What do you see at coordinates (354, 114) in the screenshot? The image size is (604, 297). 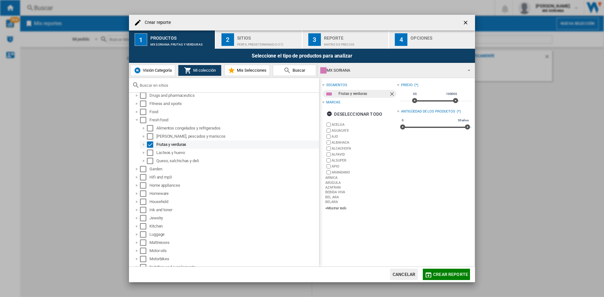 I see `div: Deseleccionar todo` at bounding box center [354, 114].